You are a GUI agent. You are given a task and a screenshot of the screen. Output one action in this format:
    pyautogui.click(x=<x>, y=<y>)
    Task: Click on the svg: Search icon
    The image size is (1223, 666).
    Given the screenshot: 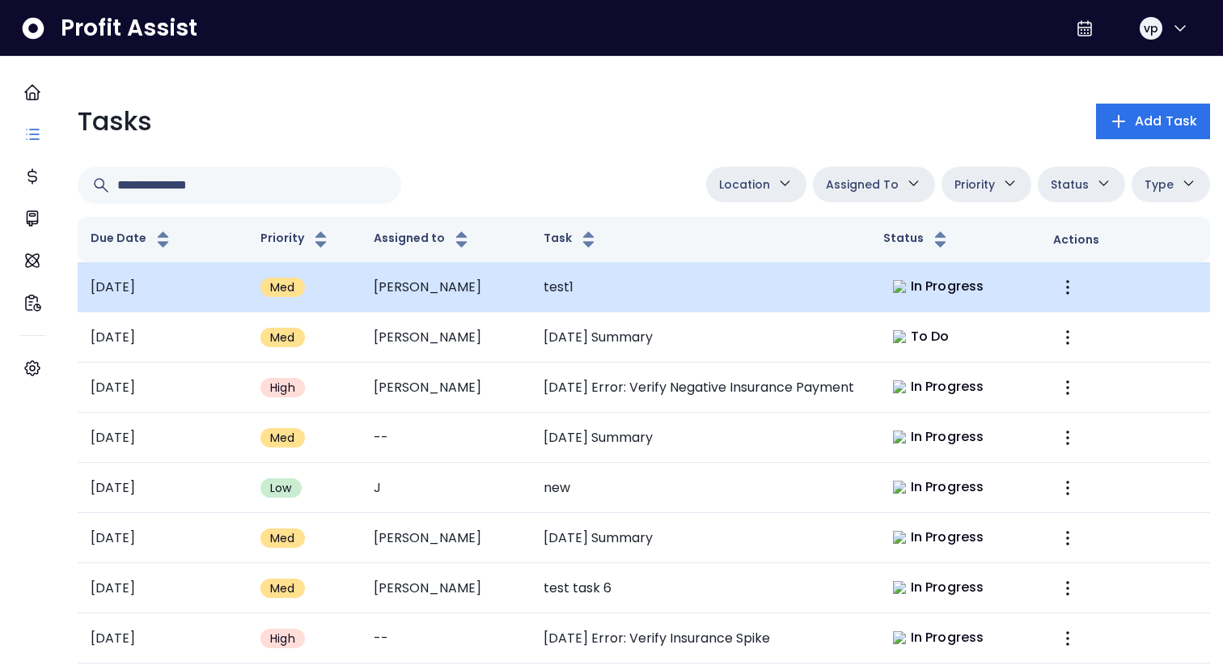 What is the action you would take?
    pyautogui.click(x=101, y=185)
    